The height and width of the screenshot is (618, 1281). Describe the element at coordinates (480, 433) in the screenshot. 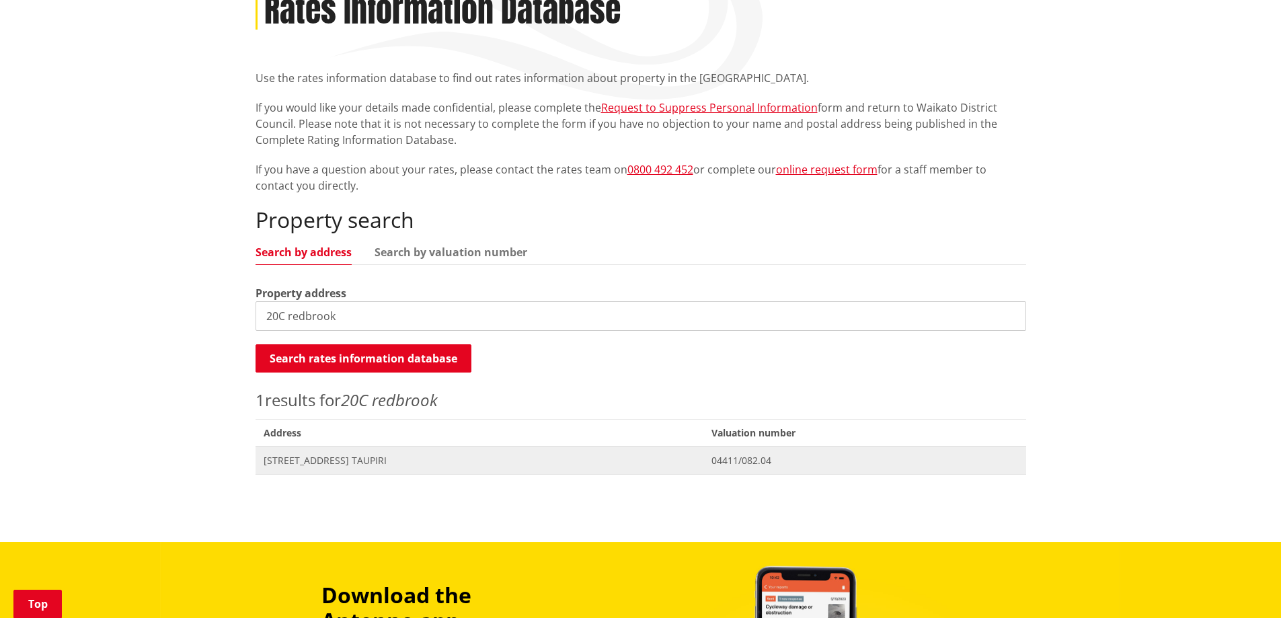

I see `span: Address` at that location.